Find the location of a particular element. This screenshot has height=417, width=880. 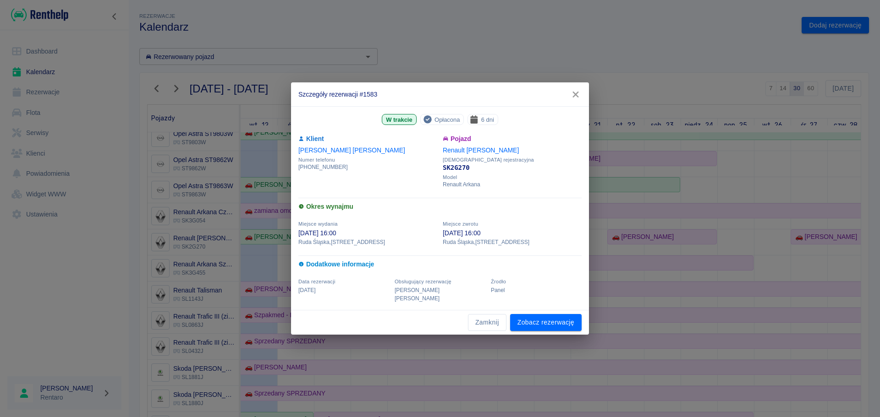

span: Model is located at coordinates (512, 177).